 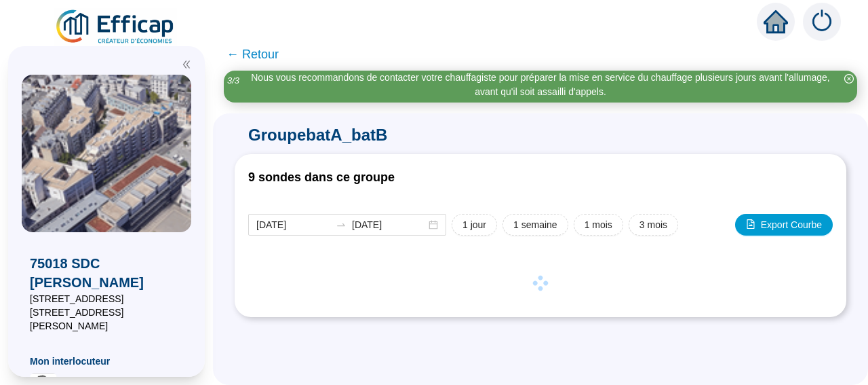 I want to click on input: Date de fin, so click(x=389, y=225).